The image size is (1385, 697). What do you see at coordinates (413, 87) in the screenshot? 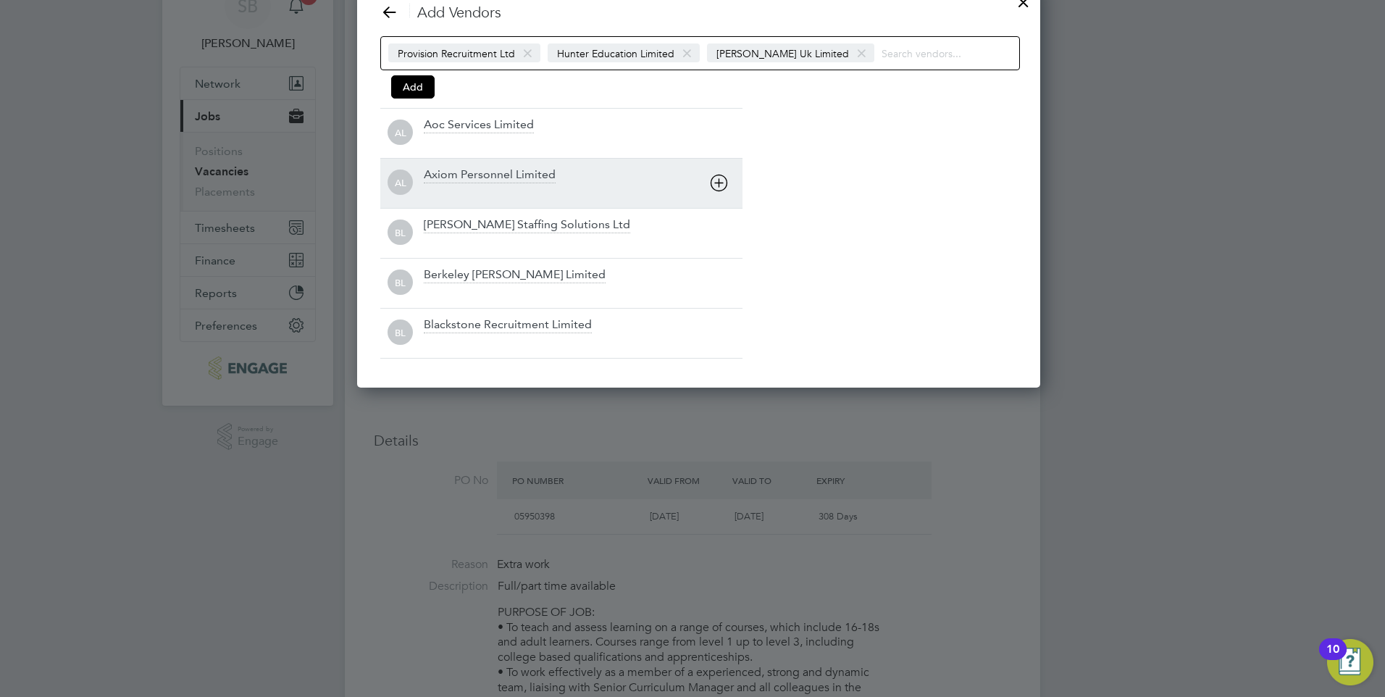
I see `button: Add` at bounding box center [413, 87].